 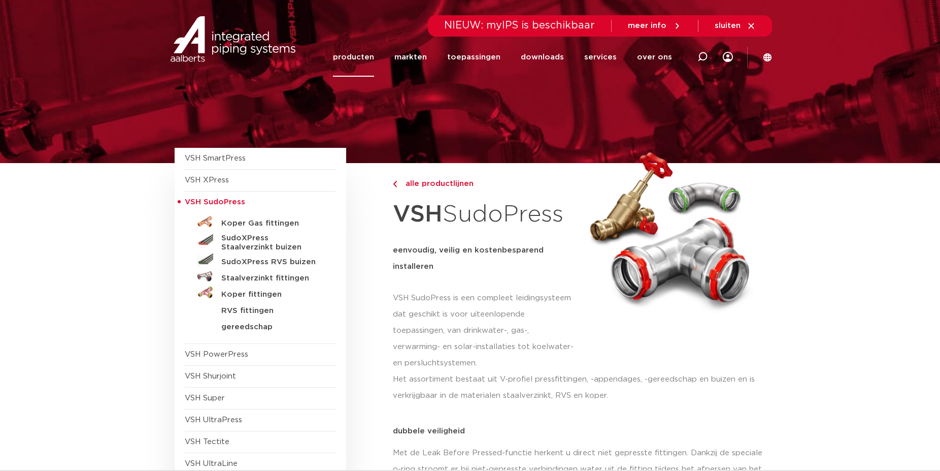 I want to click on span: VSH UltraLine, so click(x=211, y=463).